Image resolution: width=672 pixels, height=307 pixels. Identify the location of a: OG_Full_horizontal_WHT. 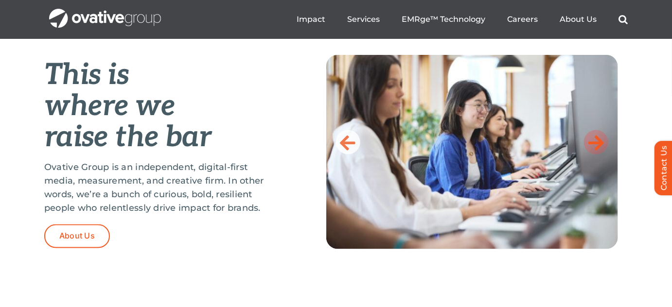
(105, 12).